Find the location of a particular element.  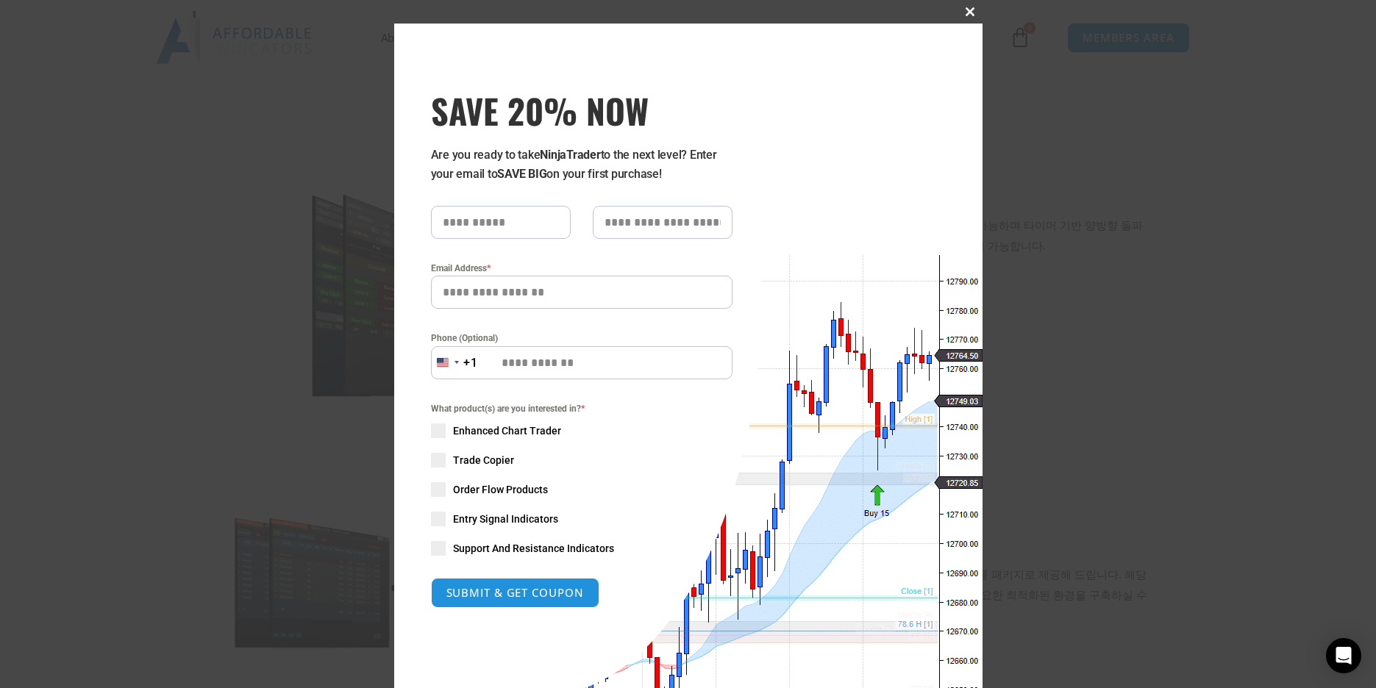

label: Entry Signal Indicators is located at coordinates (582, 519).